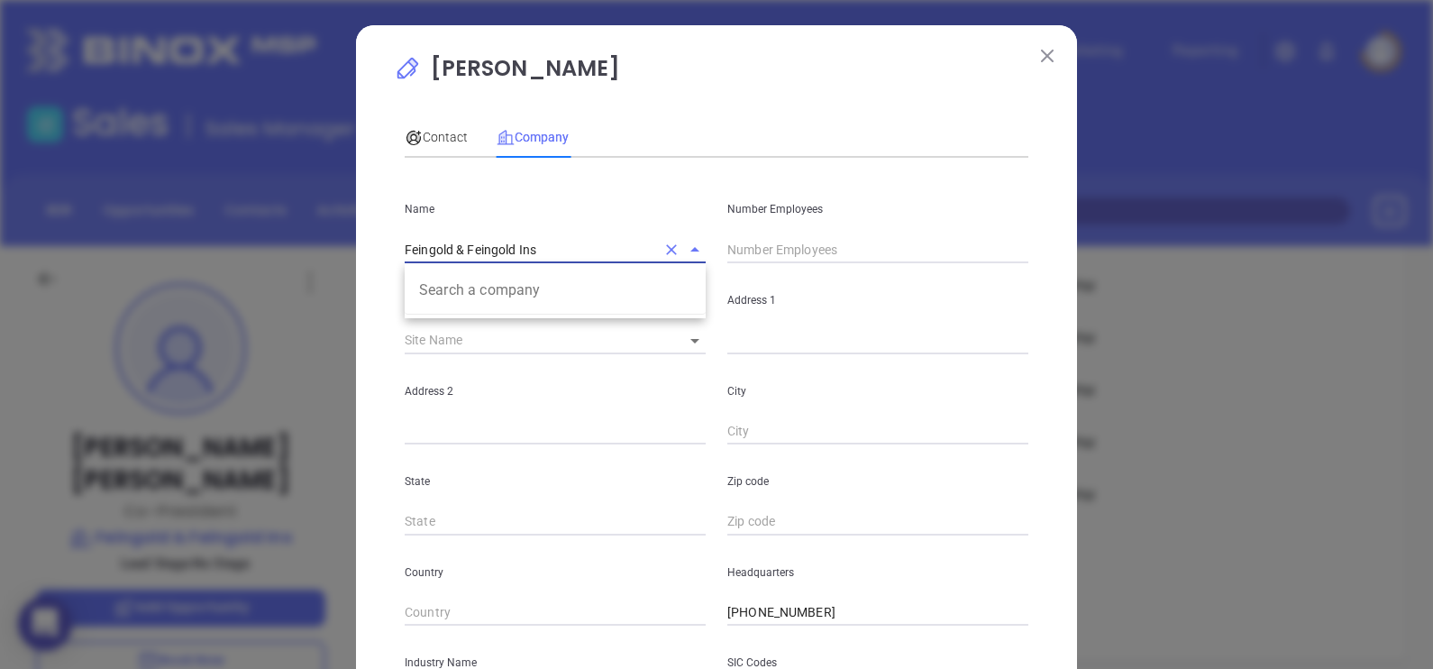  I want to click on span: Company, so click(533, 137).